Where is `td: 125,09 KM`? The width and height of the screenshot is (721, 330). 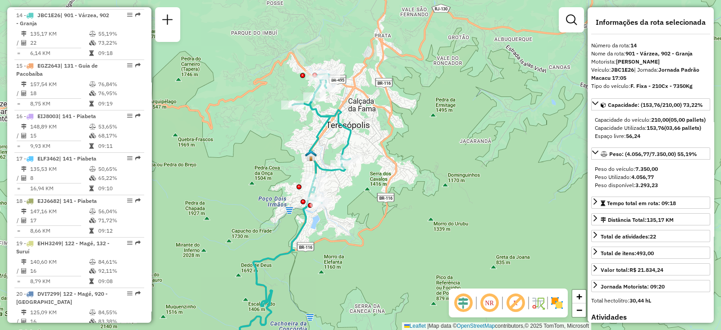
td: 125,09 KM is located at coordinates (59, 312).